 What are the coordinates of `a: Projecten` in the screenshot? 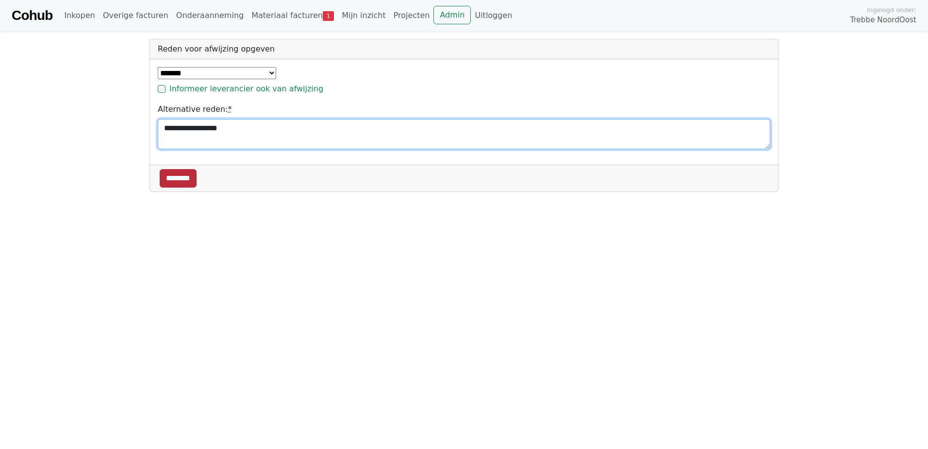 It's located at (412, 16).